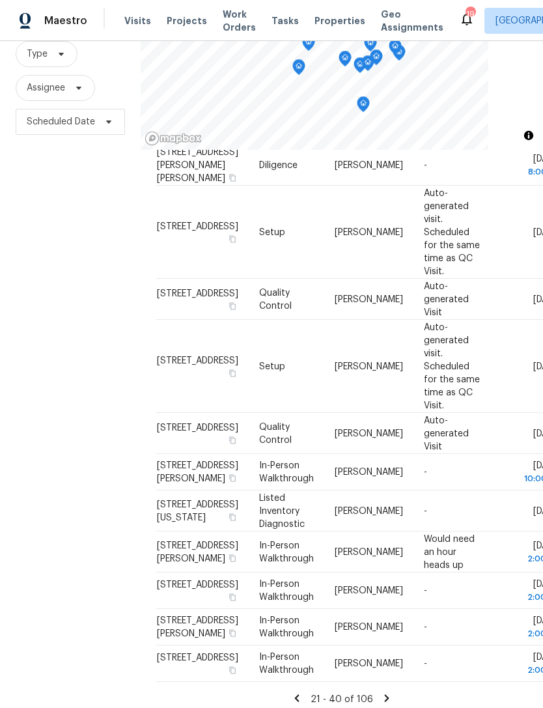  Describe the element at coordinates (342, 700) in the screenshot. I see `span: 21 - 40 of 106` at that location.